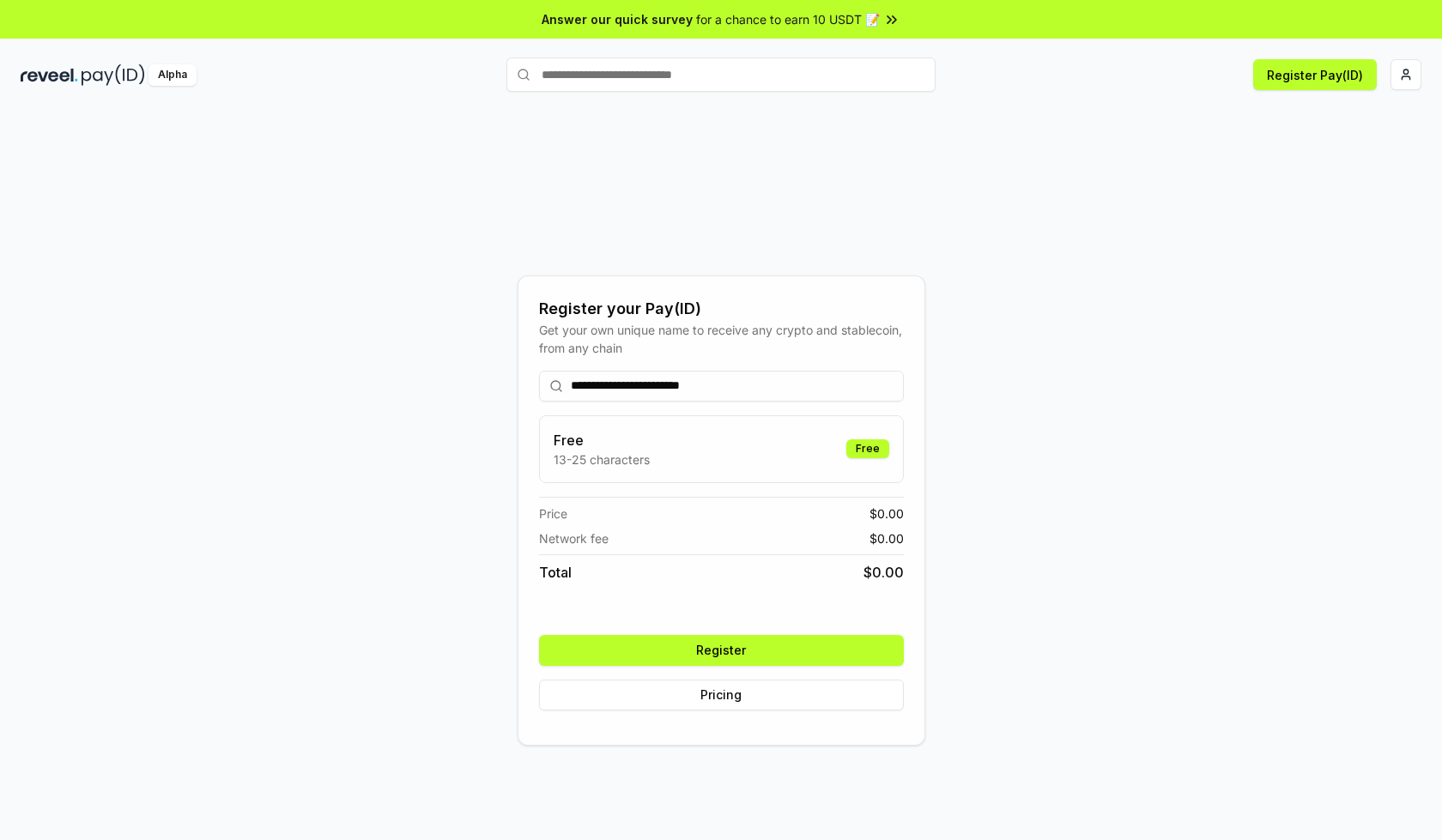 The height and width of the screenshot is (840, 1442). What do you see at coordinates (602, 440) in the screenshot?
I see `h3: Free` at bounding box center [602, 440].